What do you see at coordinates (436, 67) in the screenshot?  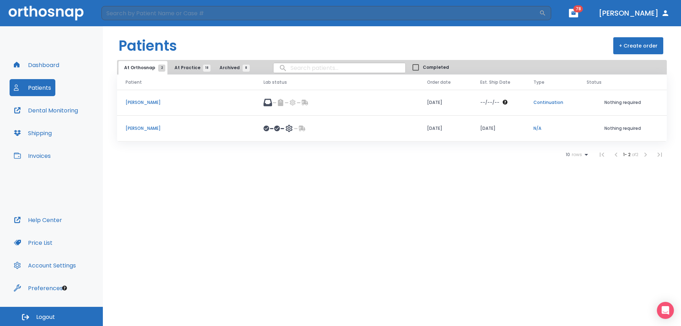 I see `span: Completed` at bounding box center [436, 67].